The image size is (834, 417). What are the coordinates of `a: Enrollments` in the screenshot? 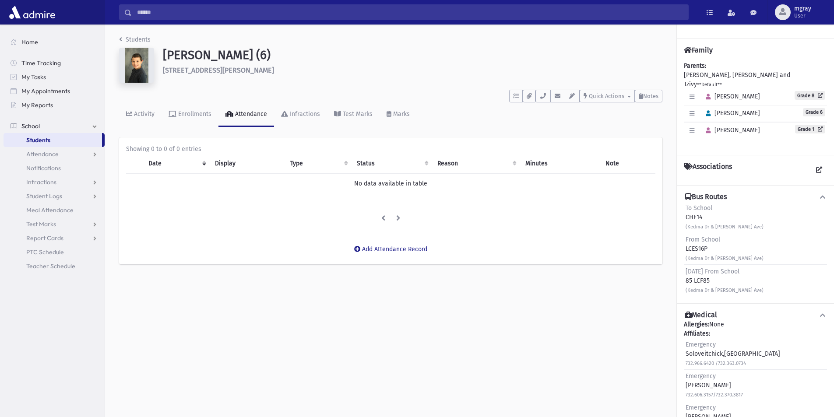 It's located at (190, 115).